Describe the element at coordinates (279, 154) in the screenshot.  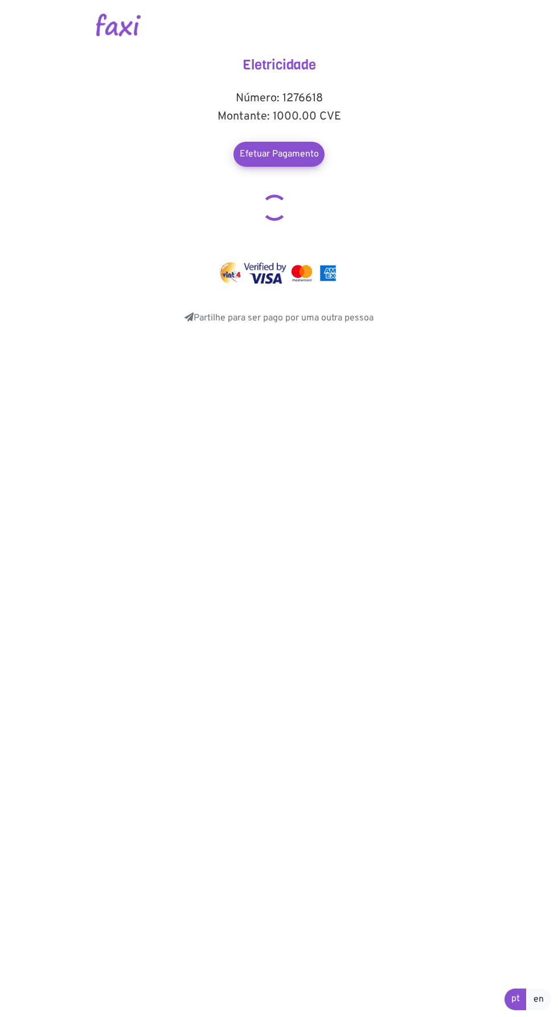
I see `a: Efetuar Pagamento` at that location.